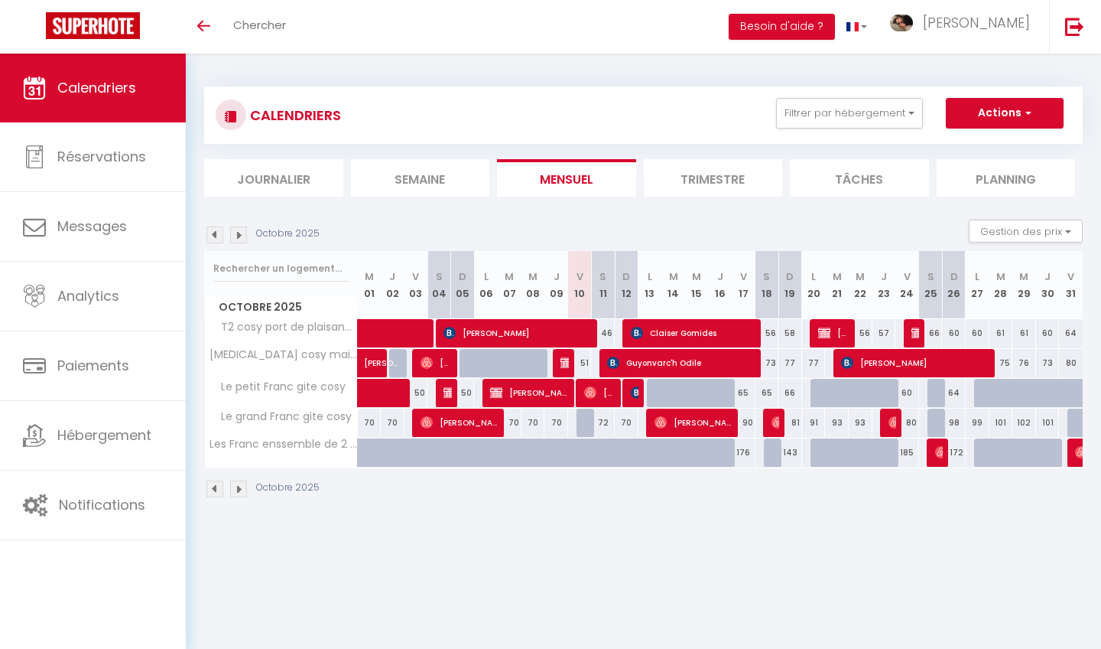  What do you see at coordinates (392, 285) in the screenshot?
I see `th: 02` at bounding box center [392, 285].